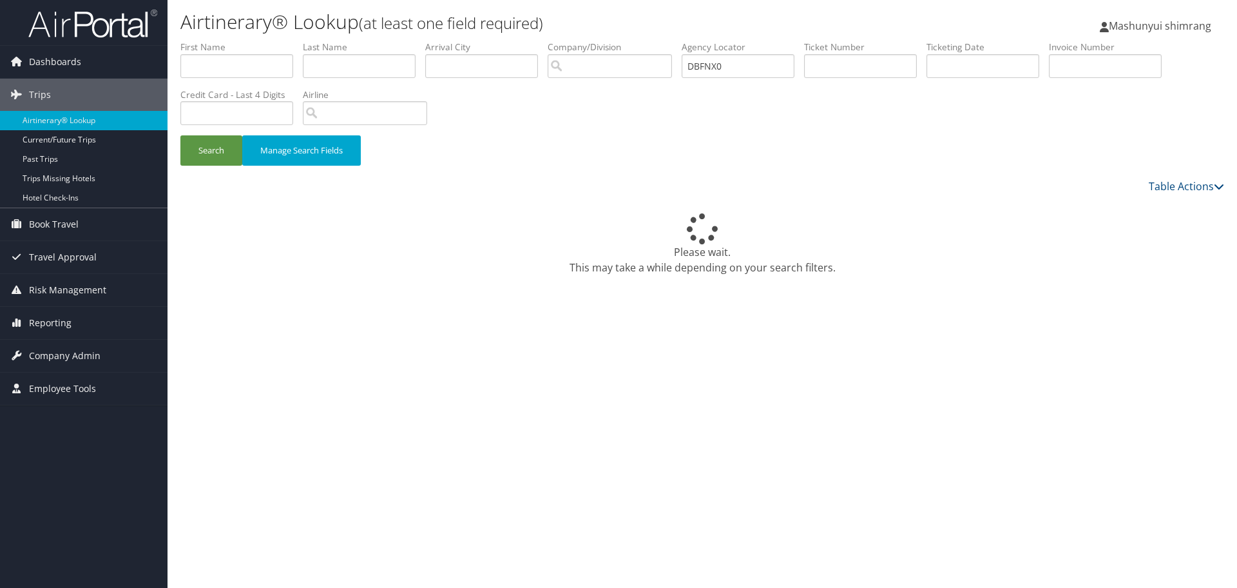  What do you see at coordinates (53, 224) in the screenshot?
I see `span: Book Travel` at bounding box center [53, 224].